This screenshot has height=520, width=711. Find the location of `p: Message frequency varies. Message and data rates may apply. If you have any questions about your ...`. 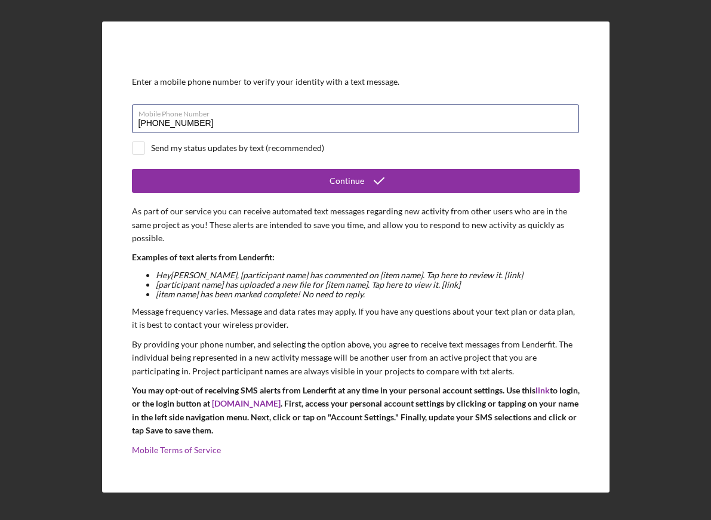

p: Message frequency varies. Message and data rates may apply. If you have any questions about your ... is located at coordinates (356, 318).